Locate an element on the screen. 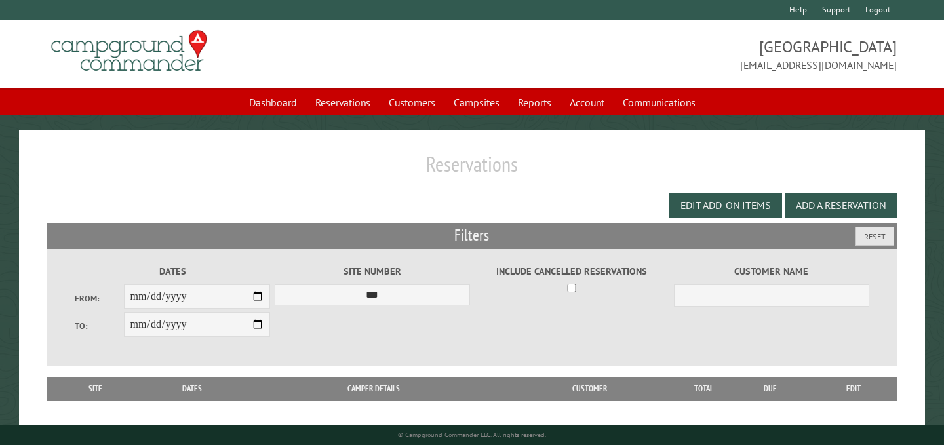  th: Camper Details is located at coordinates (373, 389).